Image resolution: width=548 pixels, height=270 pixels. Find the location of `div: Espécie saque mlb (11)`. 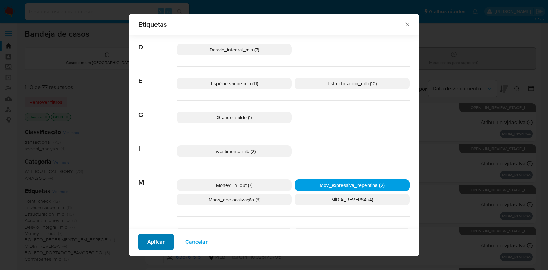

div: Espécie saque mlb (11) is located at coordinates (234, 84).